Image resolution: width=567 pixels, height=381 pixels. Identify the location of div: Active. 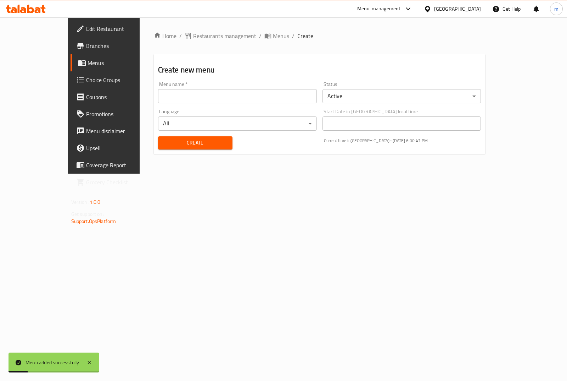
(402, 96).